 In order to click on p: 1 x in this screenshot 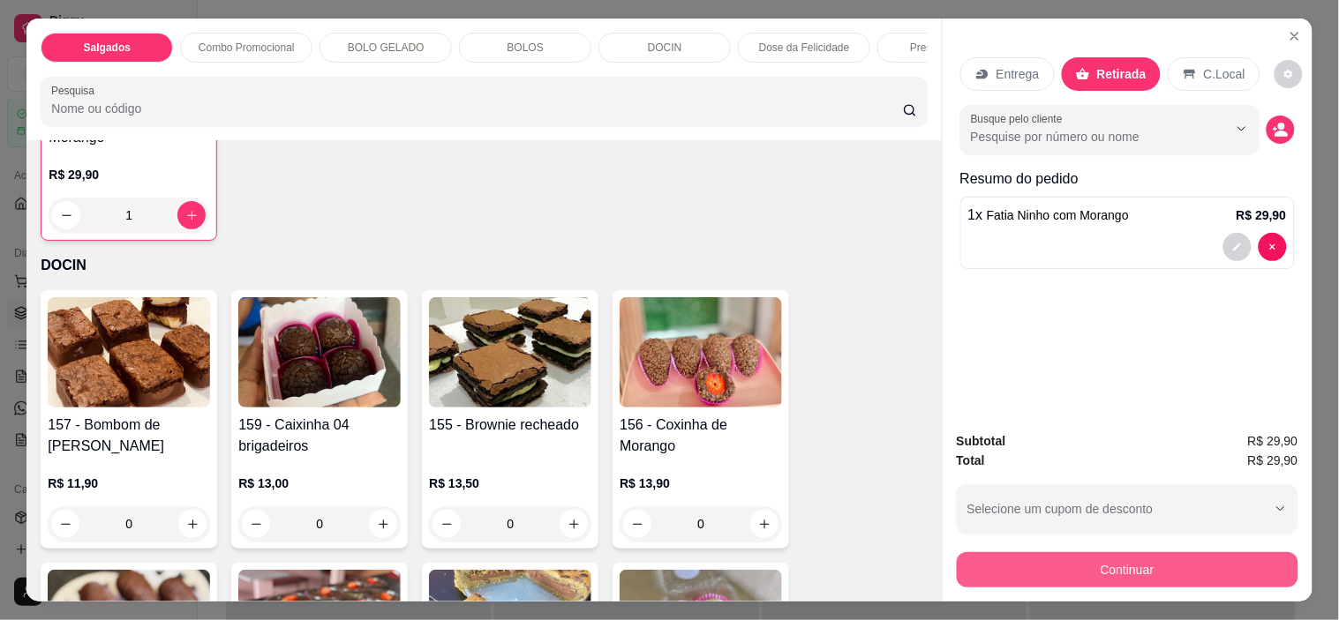, I will do `click(1048, 215)`.